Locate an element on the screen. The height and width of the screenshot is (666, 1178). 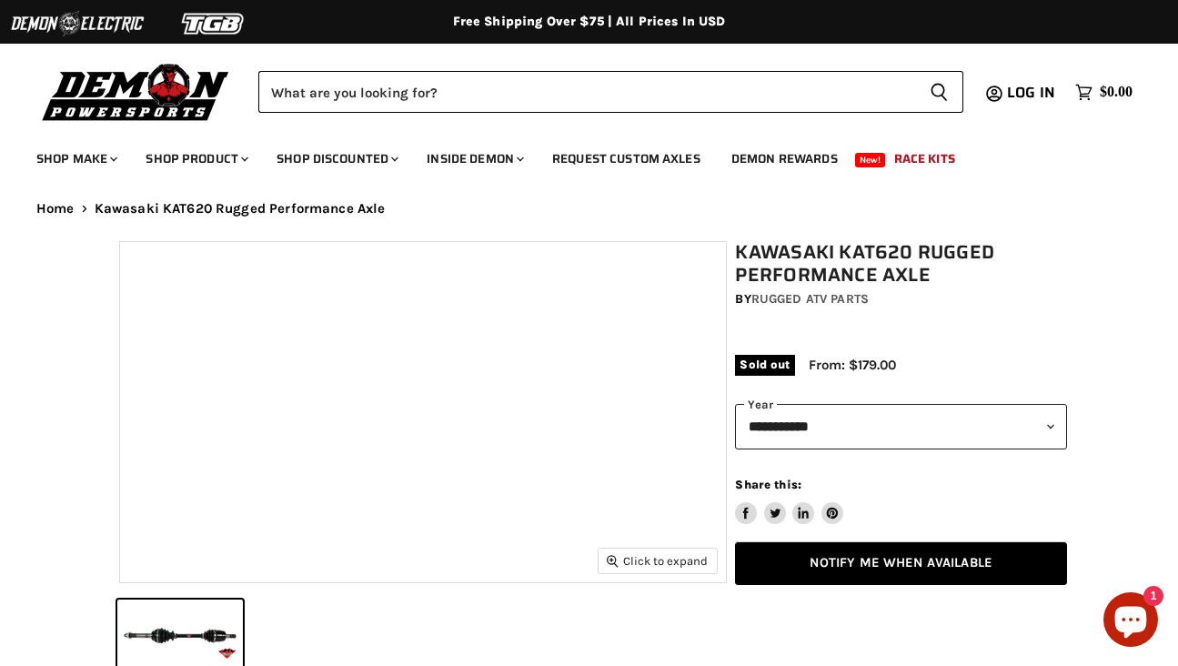
span: New! is located at coordinates (871, 160).